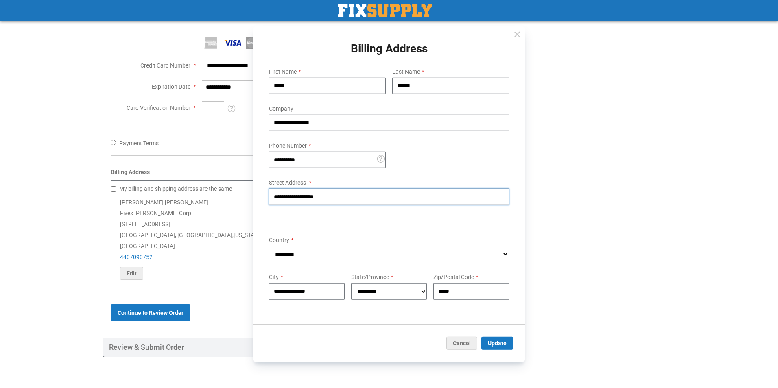  What do you see at coordinates (497, 343) in the screenshot?
I see `button: Update` at bounding box center [497, 343].